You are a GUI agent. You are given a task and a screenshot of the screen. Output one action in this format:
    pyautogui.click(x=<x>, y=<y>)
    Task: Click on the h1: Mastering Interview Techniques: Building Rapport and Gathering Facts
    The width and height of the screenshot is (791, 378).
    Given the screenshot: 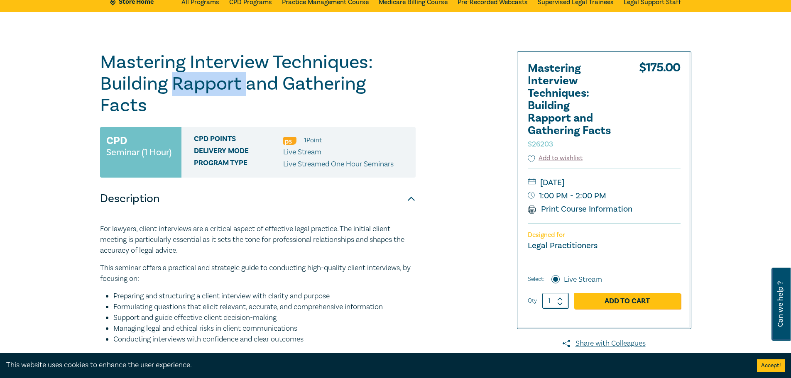 What is the action you would take?
    pyautogui.click(x=258, y=84)
    